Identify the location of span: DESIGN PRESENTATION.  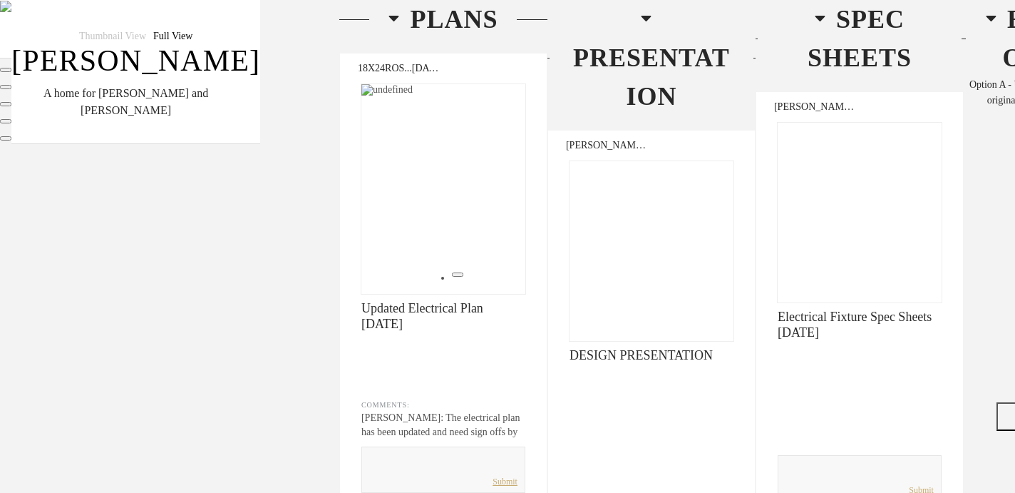
(651, 355).